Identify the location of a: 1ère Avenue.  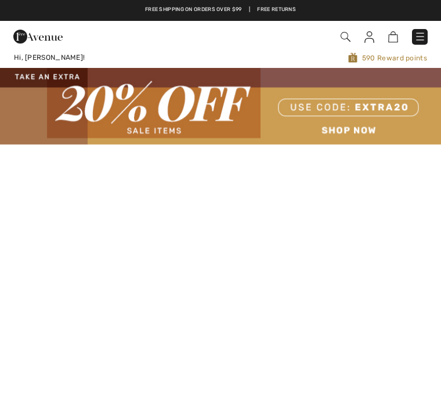
(38, 36).